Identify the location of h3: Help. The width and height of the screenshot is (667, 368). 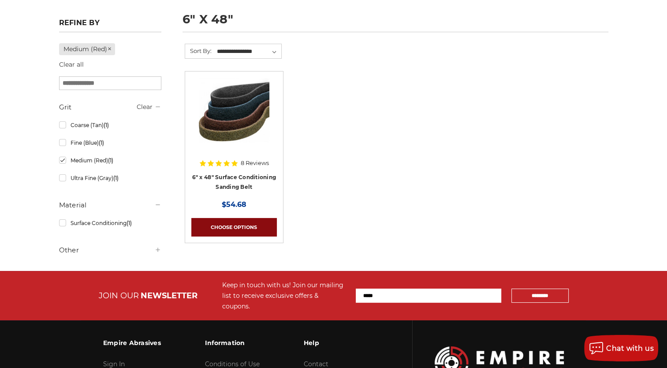
(333, 343).